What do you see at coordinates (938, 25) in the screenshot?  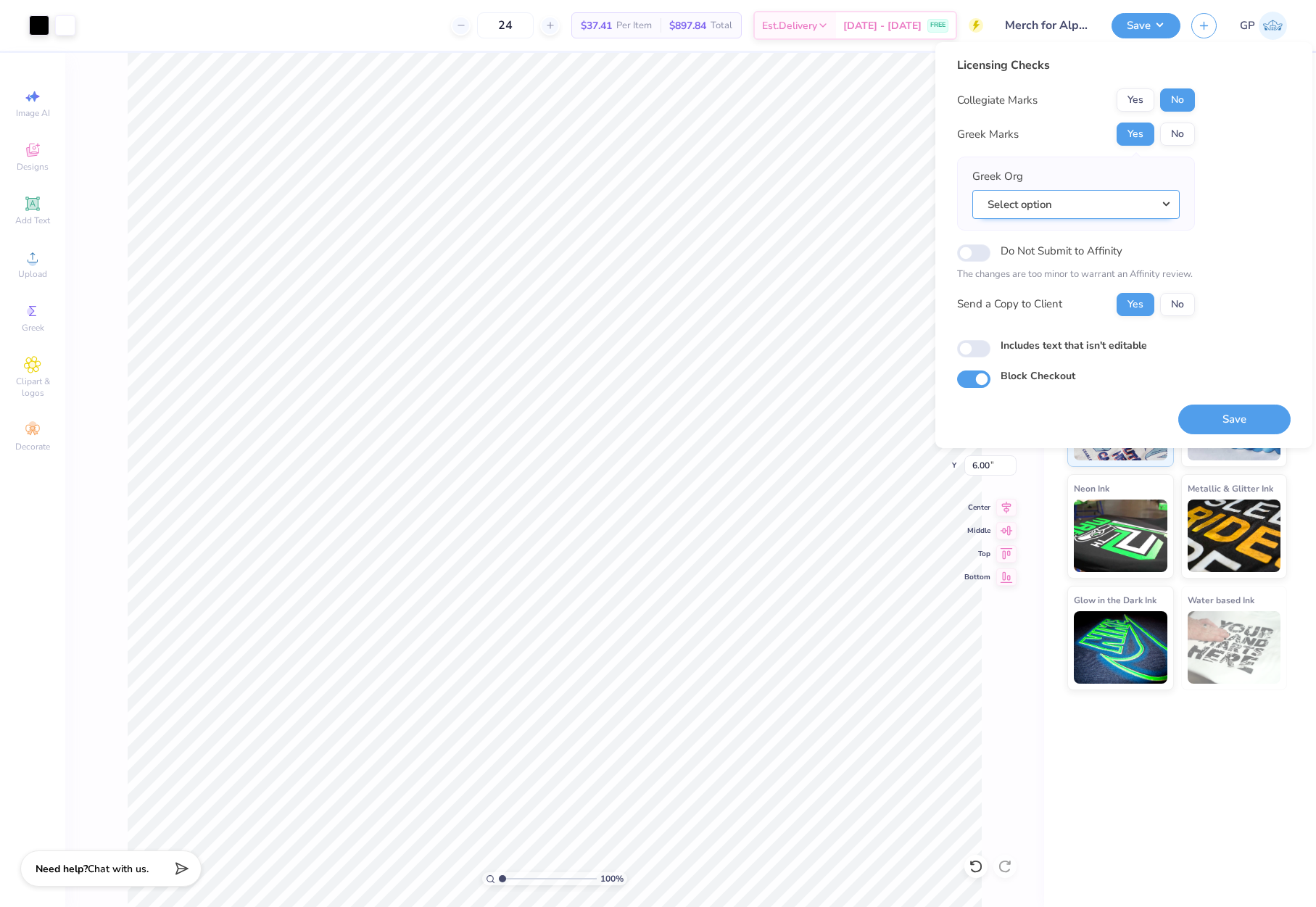 I see `span: FREE` at bounding box center [938, 25].